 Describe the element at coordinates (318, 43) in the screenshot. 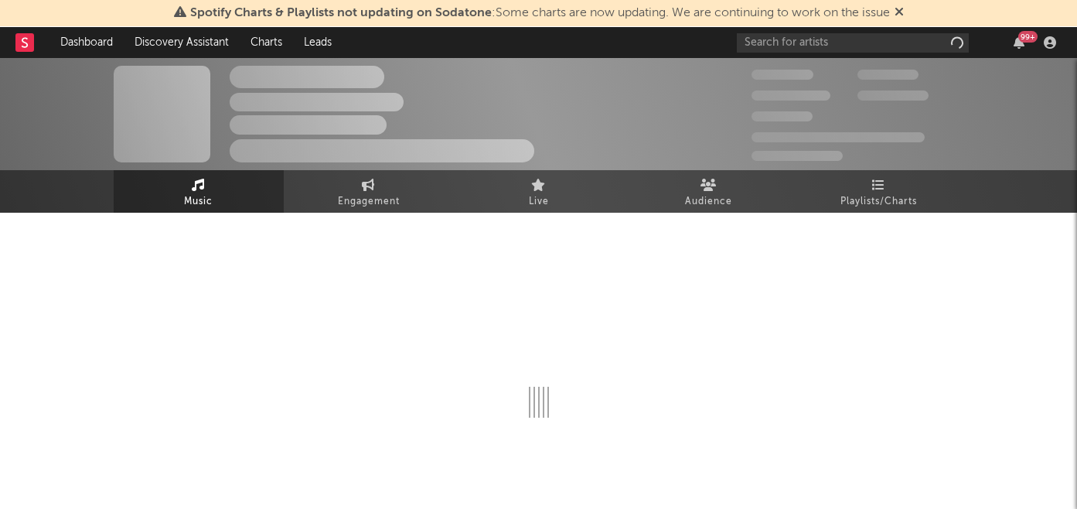

I see `a: Leads` at that location.